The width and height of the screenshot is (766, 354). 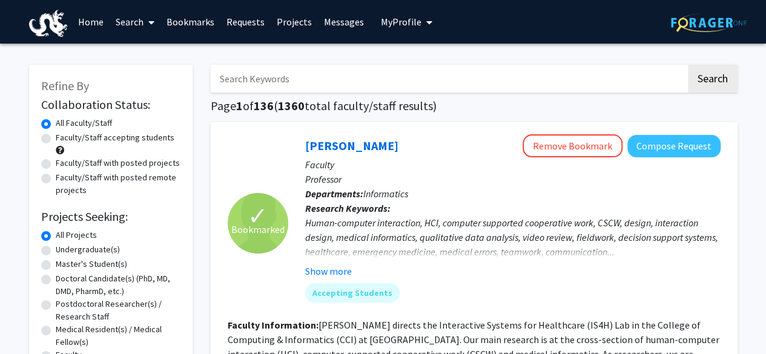 What do you see at coordinates (245, 22) in the screenshot?
I see `a: Requests` at bounding box center [245, 22].